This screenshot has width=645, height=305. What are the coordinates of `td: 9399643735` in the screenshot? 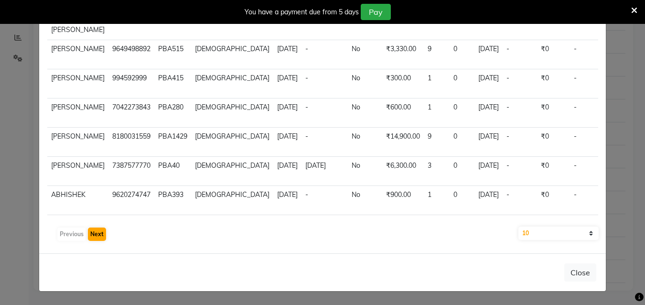 It's located at (131, 25).